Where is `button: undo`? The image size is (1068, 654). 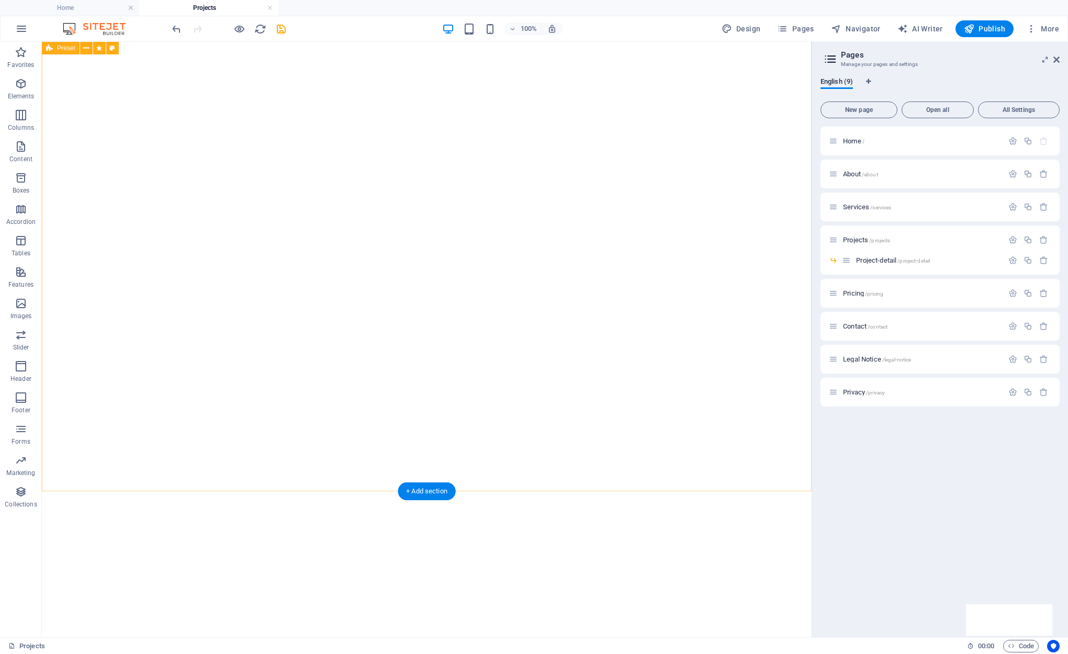
button: undo is located at coordinates (176, 29).